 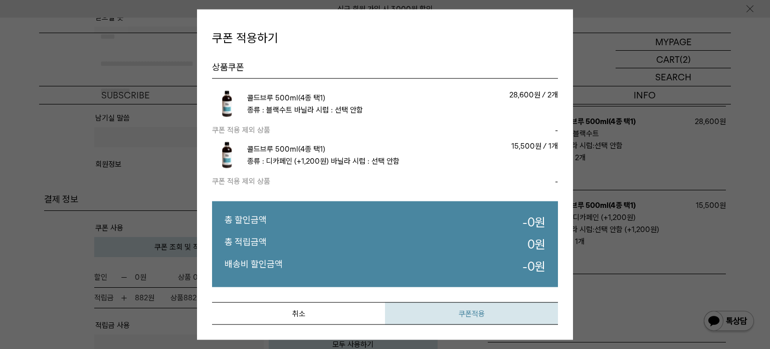 What do you see at coordinates (385, 38) in the screenshot?
I see `h4: 쿠폰 적용하기` at bounding box center [385, 38].